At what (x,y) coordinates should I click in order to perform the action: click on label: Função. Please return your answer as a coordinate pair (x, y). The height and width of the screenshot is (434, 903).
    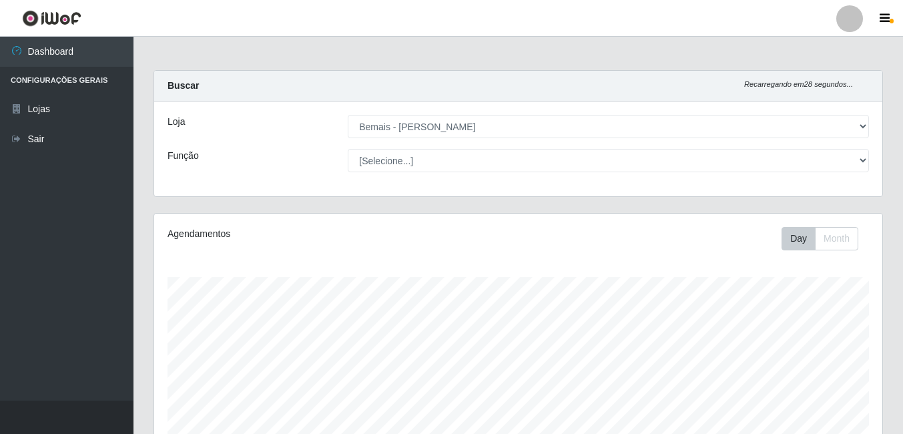
    Looking at the image, I should click on (183, 155).